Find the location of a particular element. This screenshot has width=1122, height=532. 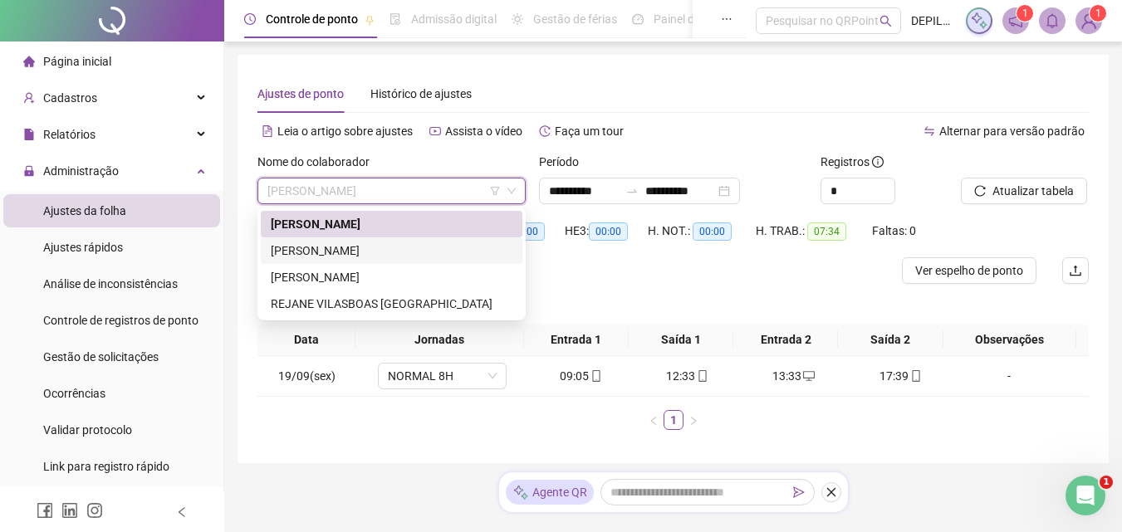

button: Ver espelho de ponto is located at coordinates (969, 271).